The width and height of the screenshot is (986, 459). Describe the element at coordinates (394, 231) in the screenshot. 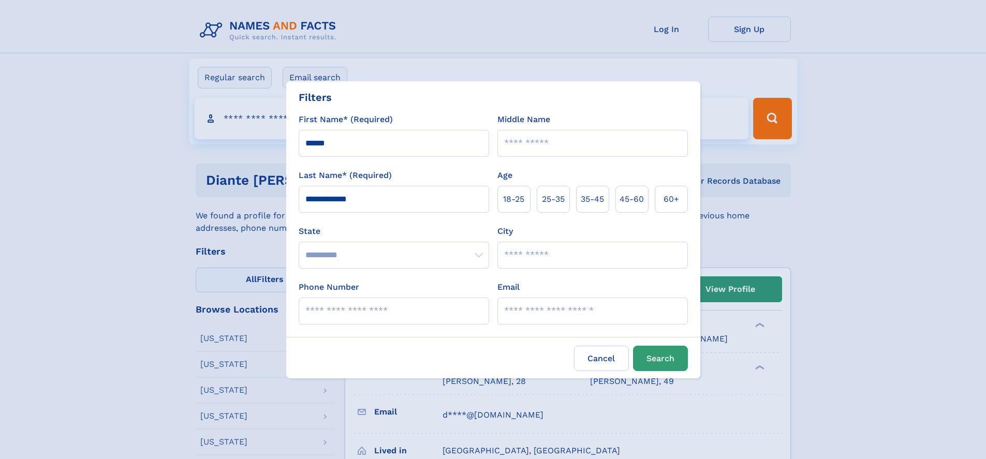

I see `label: State` at that location.